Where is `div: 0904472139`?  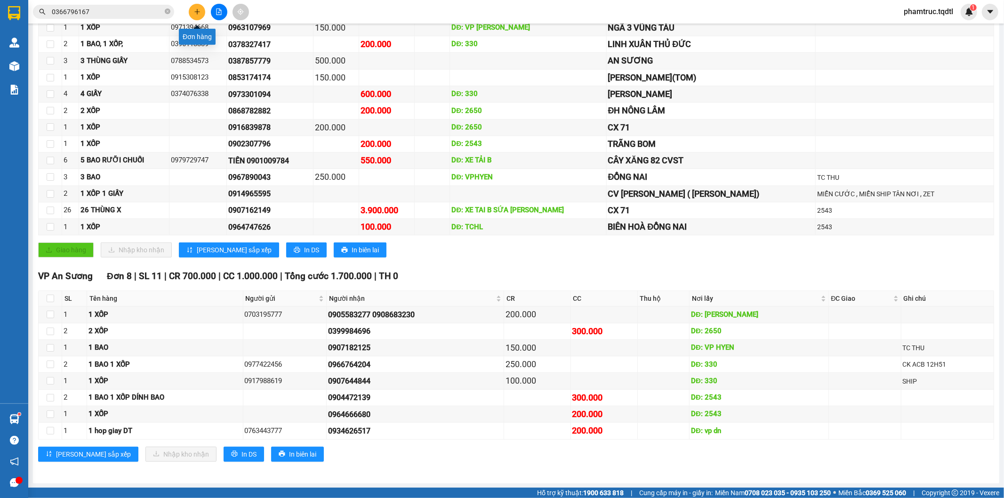
div: 0904472139 is located at coordinates (415, 397).